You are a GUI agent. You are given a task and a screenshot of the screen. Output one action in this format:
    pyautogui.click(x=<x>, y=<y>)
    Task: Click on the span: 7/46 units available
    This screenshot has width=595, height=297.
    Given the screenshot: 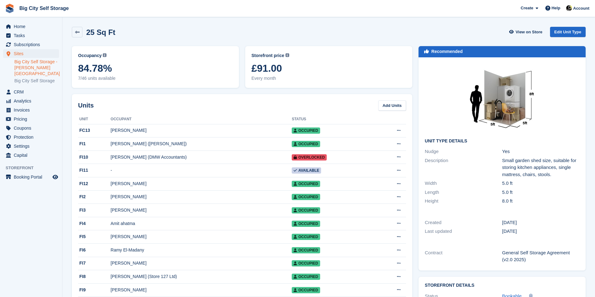 What is the action you would take?
    pyautogui.click(x=155, y=78)
    